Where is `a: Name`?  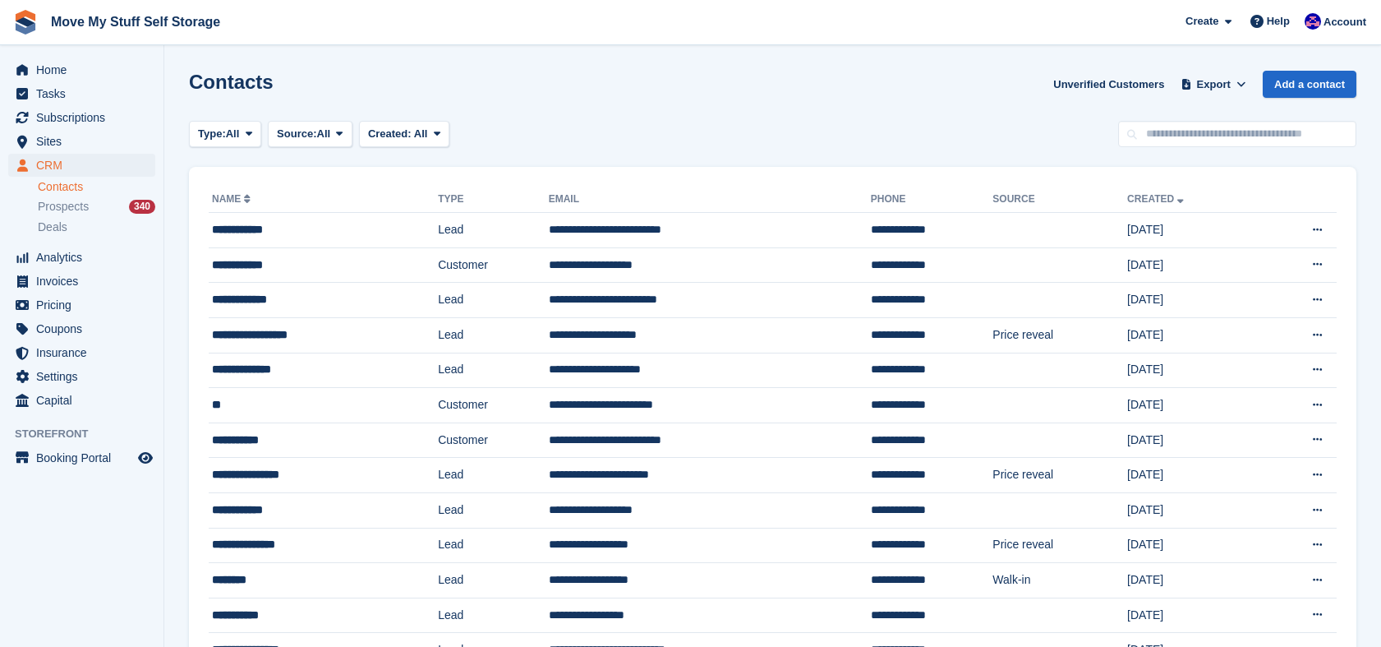 a: Name is located at coordinates (233, 199).